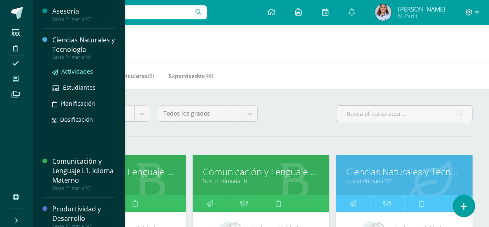 Image resolution: width=489 pixels, height=227 pixels. Describe the element at coordinates (191, 76) in the screenshot. I see `a: Supervisados(46)` at that location.